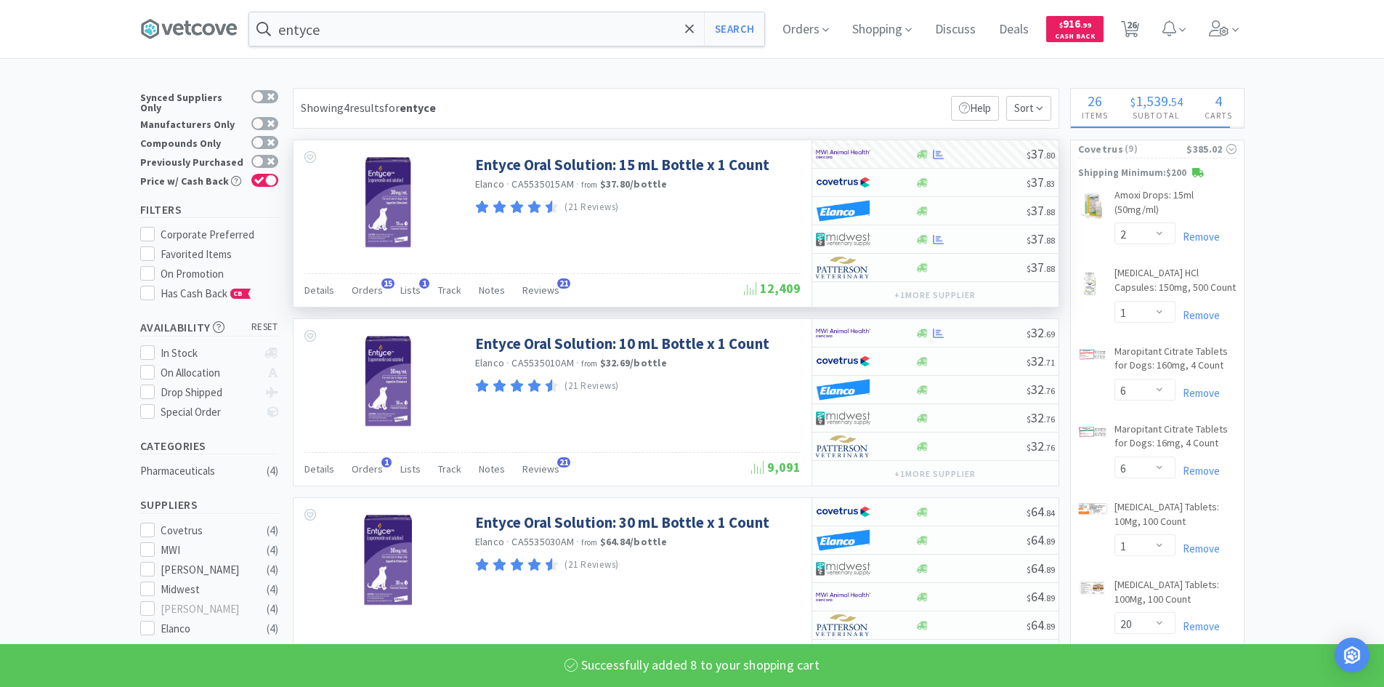  I want to click on div: On Promotion, so click(219, 274).